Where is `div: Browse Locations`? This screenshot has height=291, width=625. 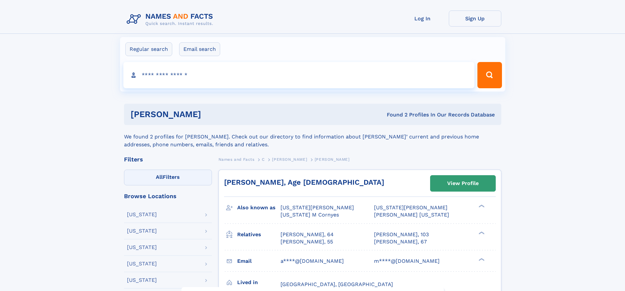
div: Browse Locations is located at coordinates (168, 196).